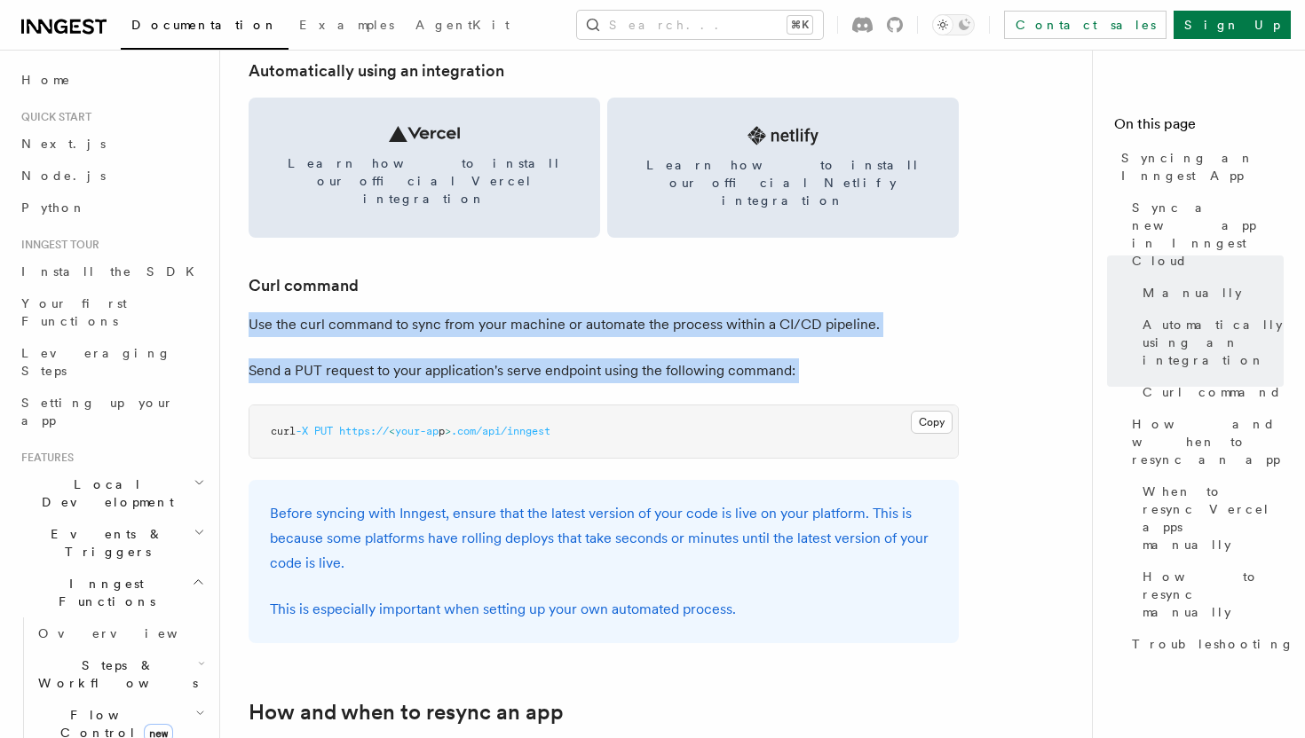  What do you see at coordinates (74, 312) in the screenshot?
I see `span: Your first Functions` at bounding box center [74, 312].